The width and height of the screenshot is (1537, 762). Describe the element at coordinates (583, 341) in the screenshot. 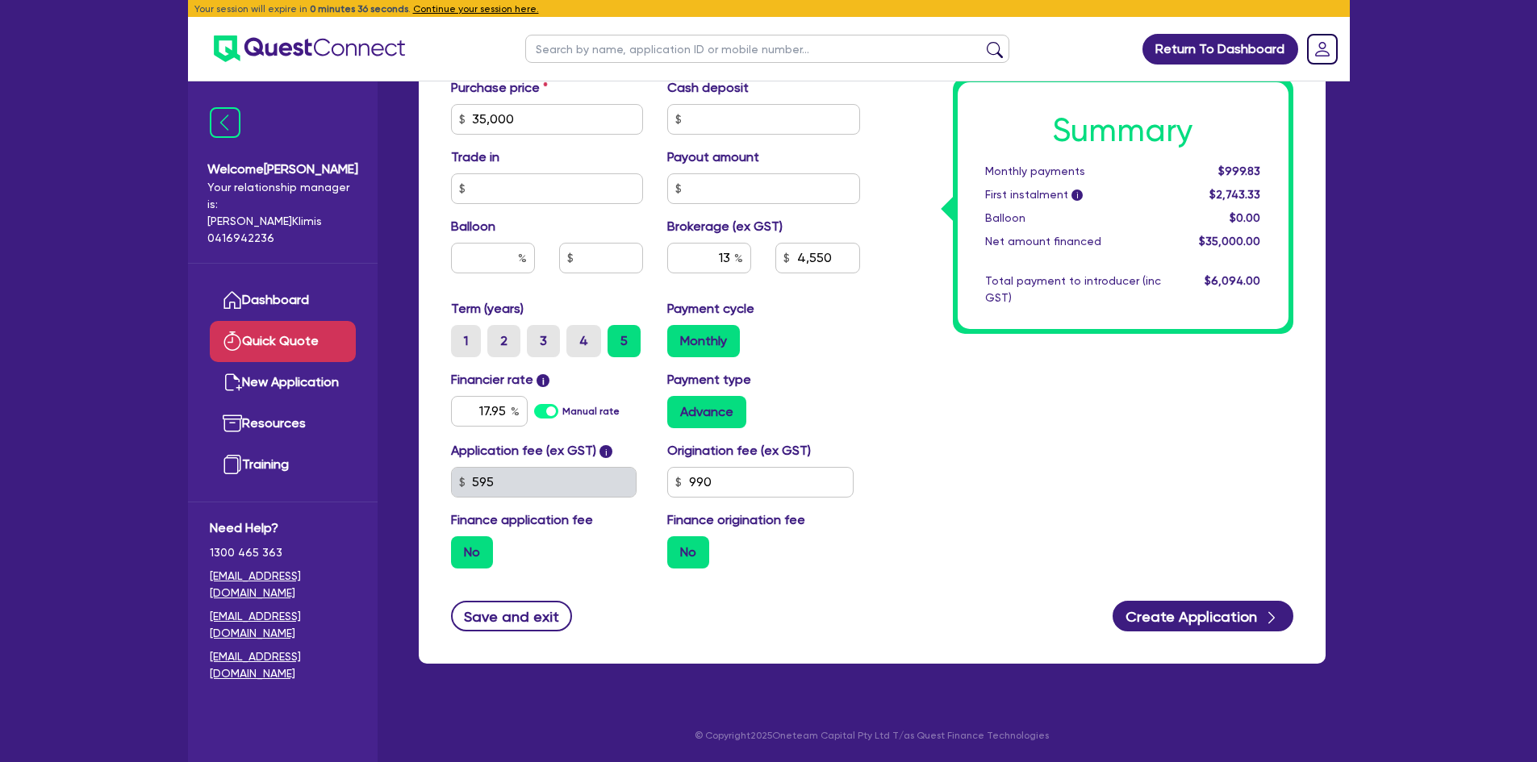

I see `label: 4` at that location.